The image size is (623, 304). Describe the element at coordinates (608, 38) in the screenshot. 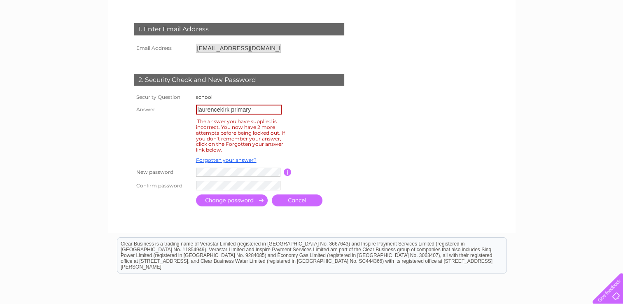

I see `a: Contact` at that location.